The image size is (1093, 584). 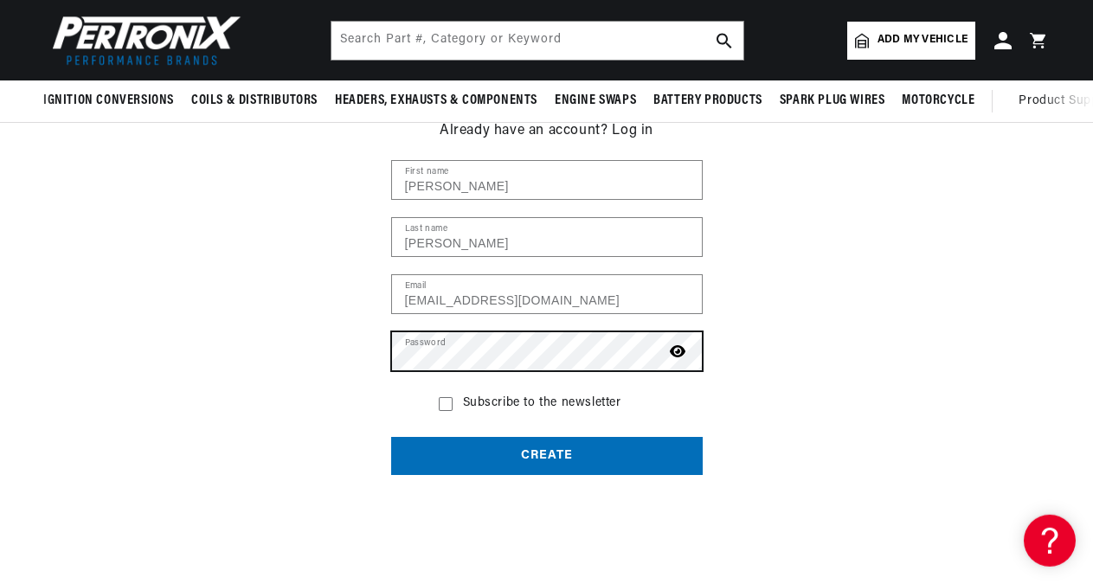 I want to click on summary: Ignition Conversions, so click(x=112, y=100).